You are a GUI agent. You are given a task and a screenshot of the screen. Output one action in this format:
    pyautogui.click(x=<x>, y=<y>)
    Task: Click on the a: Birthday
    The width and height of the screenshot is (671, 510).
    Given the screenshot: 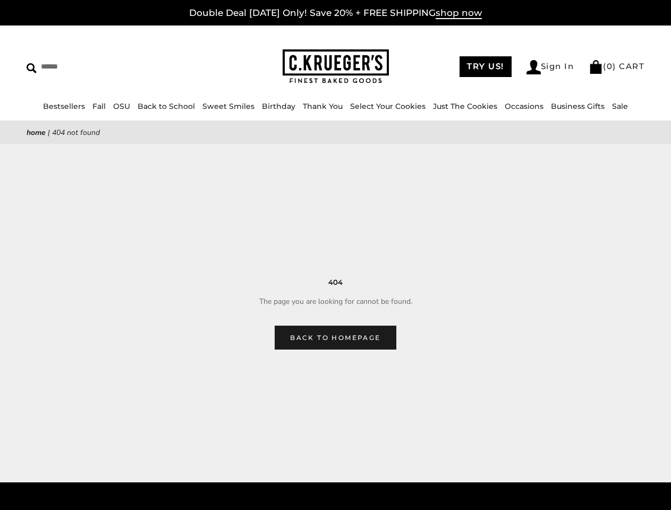 What is the action you would take?
    pyautogui.click(x=278, y=106)
    